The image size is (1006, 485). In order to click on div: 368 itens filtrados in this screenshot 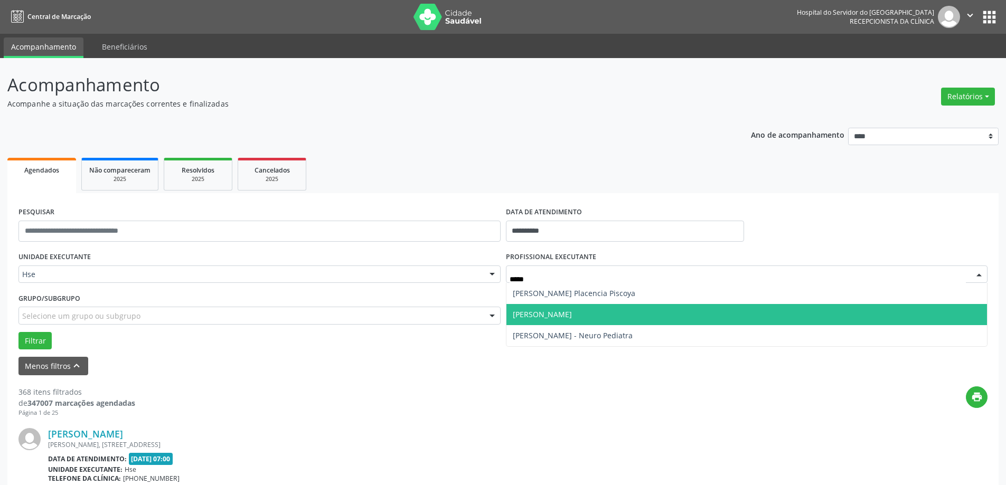, I will do `click(77, 392)`.